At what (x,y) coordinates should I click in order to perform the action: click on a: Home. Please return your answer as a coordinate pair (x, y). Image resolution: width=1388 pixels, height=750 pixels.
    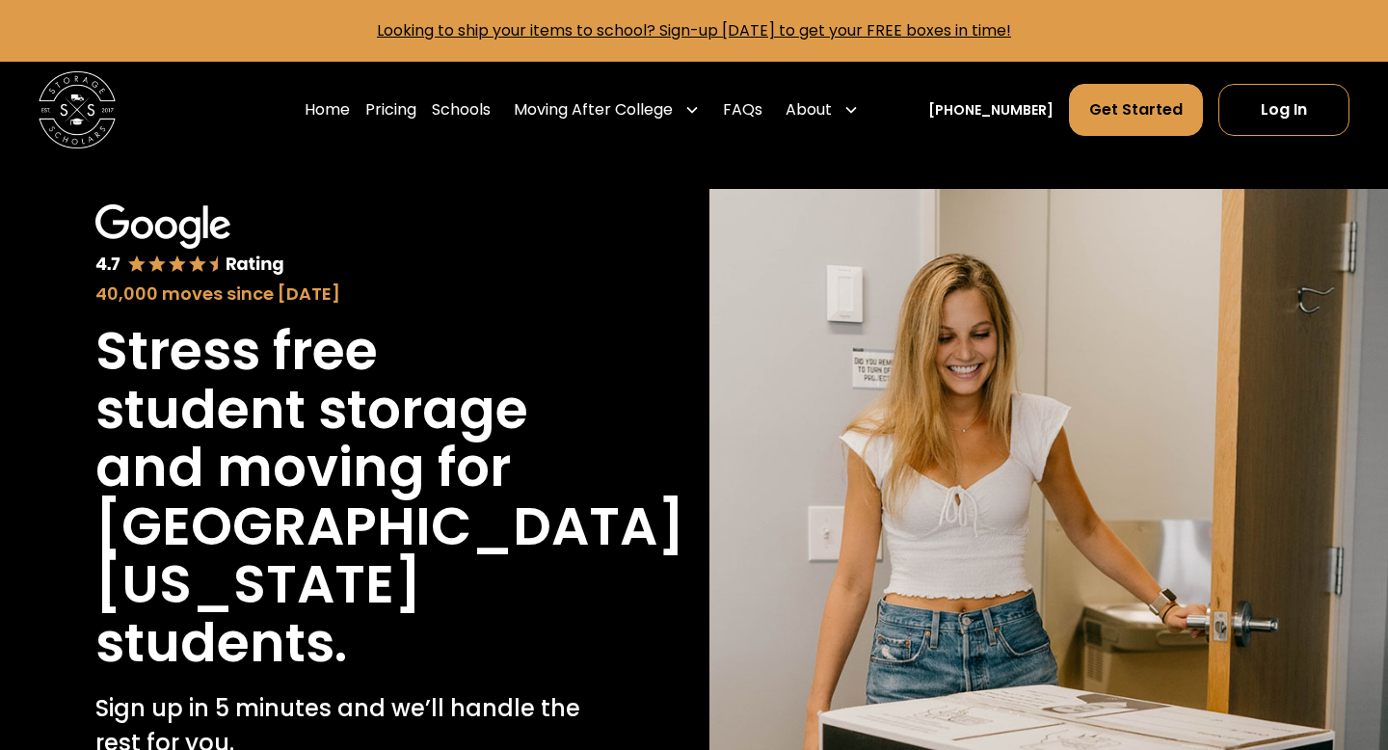
    Looking at the image, I should click on (327, 110).